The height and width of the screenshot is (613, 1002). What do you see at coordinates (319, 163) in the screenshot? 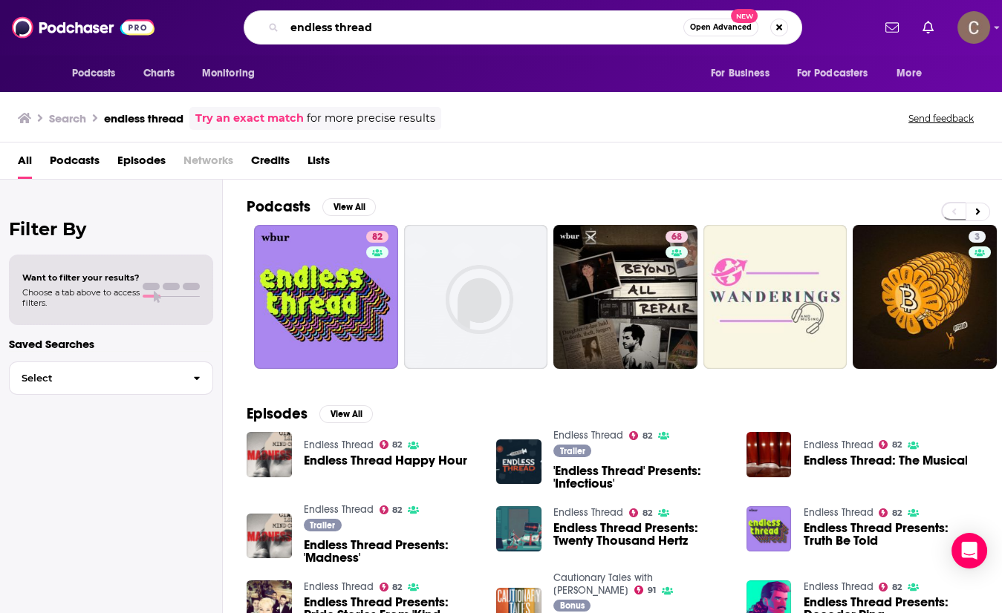
I see `span: Lists` at bounding box center [319, 163].